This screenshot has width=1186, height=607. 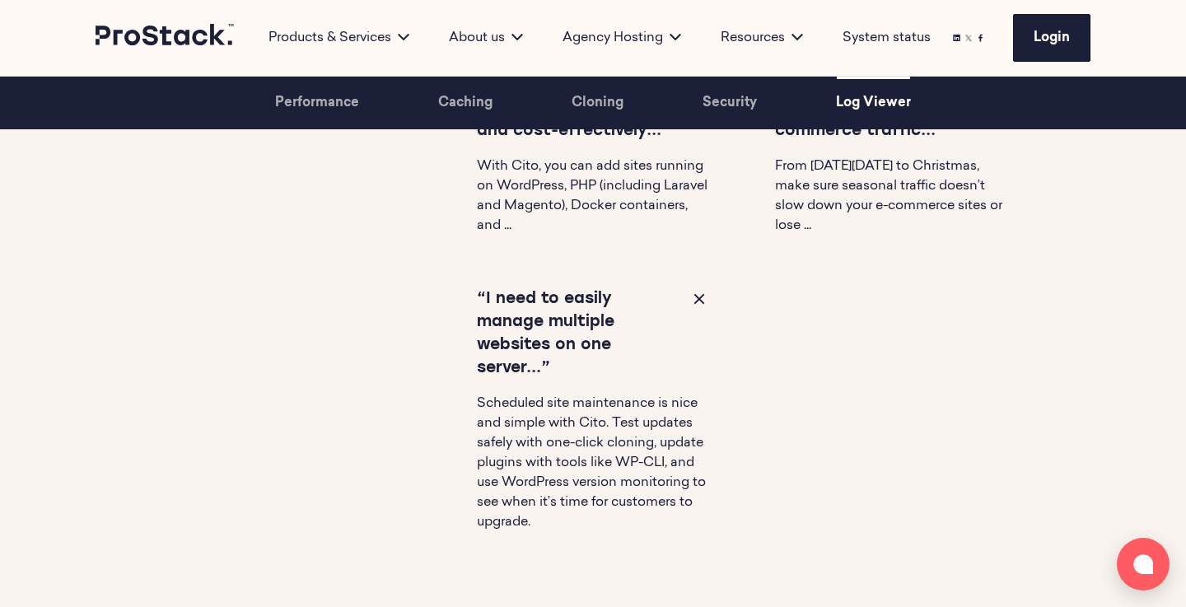 What do you see at coordinates (591, 493) in the screenshot?
I see `span: plugins with tools like WP-CLI, and use WordPress version monitoring to see when it’s time for cu...` at bounding box center [591, 493].